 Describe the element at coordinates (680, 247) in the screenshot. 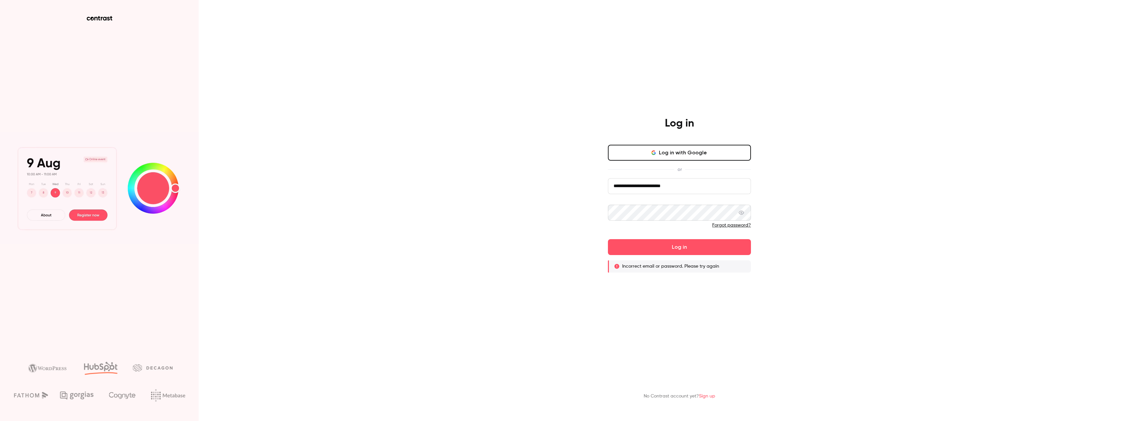

I see `button: Log in` at that location.